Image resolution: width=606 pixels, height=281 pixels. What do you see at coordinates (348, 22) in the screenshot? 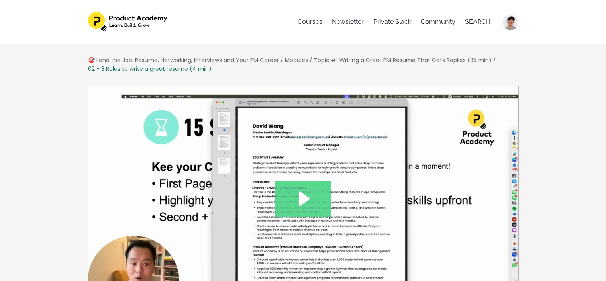
I see `a: Newsletter` at bounding box center [348, 22].